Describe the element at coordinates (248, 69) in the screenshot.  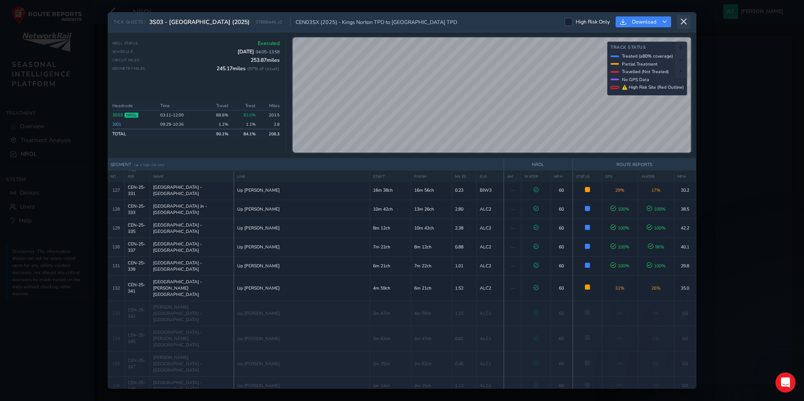
I see `span: 245.17 miles` at that location.